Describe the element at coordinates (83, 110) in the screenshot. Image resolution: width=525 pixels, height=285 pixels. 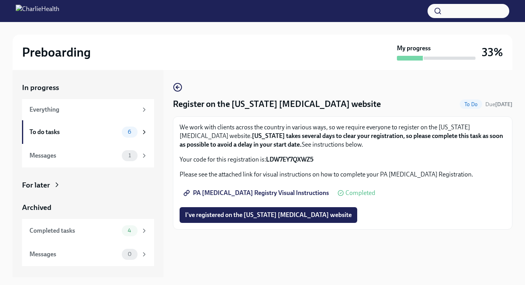
I see `div: Everything` at that location.